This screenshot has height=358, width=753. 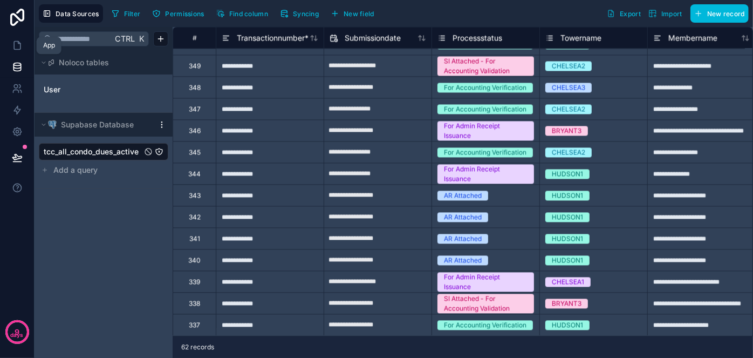 What do you see at coordinates (125, 38) in the screenshot?
I see `span: Ctrl` at bounding box center [125, 38].